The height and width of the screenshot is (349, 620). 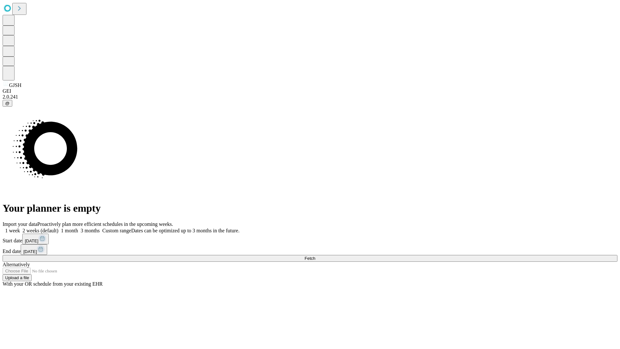 What do you see at coordinates (16, 264) in the screenshot?
I see `span: Alternatively` at bounding box center [16, 264].